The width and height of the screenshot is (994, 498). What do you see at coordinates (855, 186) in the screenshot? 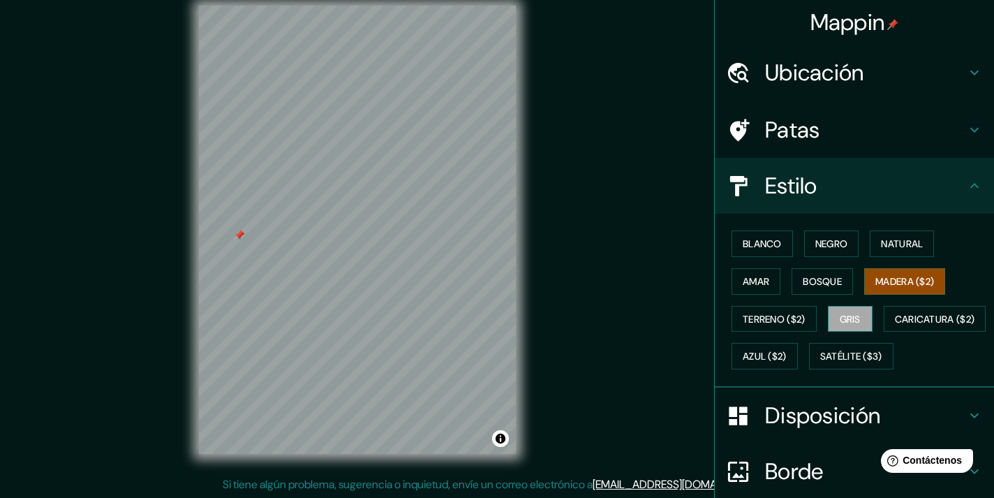
I see `div: Estilo` at bounding box center [855, 186].